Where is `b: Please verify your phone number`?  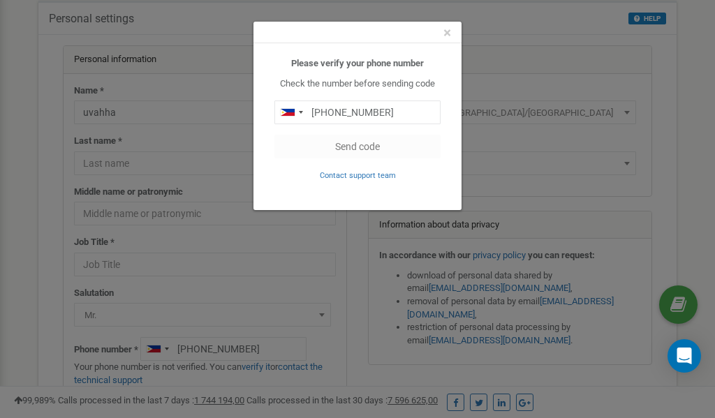 b: Please verify your phone number is located at coordinates (357, 63).